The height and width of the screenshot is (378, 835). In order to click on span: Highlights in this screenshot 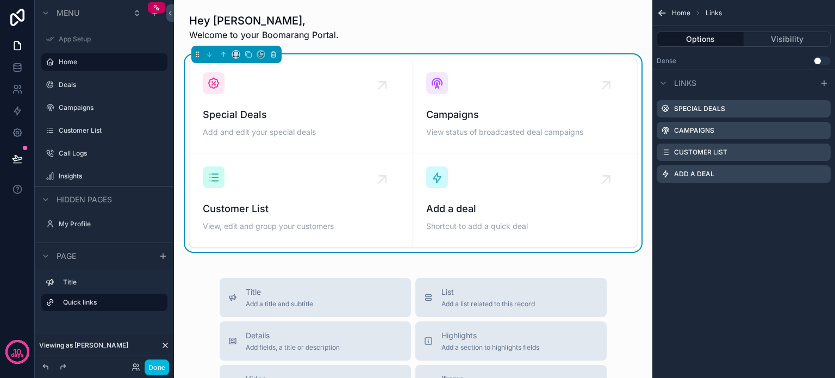, I will do `click(490, 335)`.